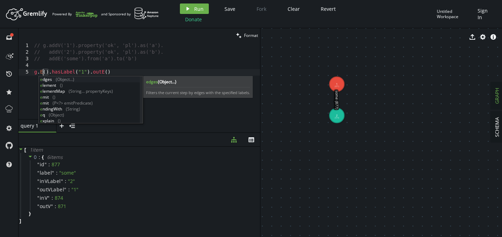  What do you see at coordinates (26, 46) in the screenshot?
I see `div: 1` at bounding box center [26, 46].